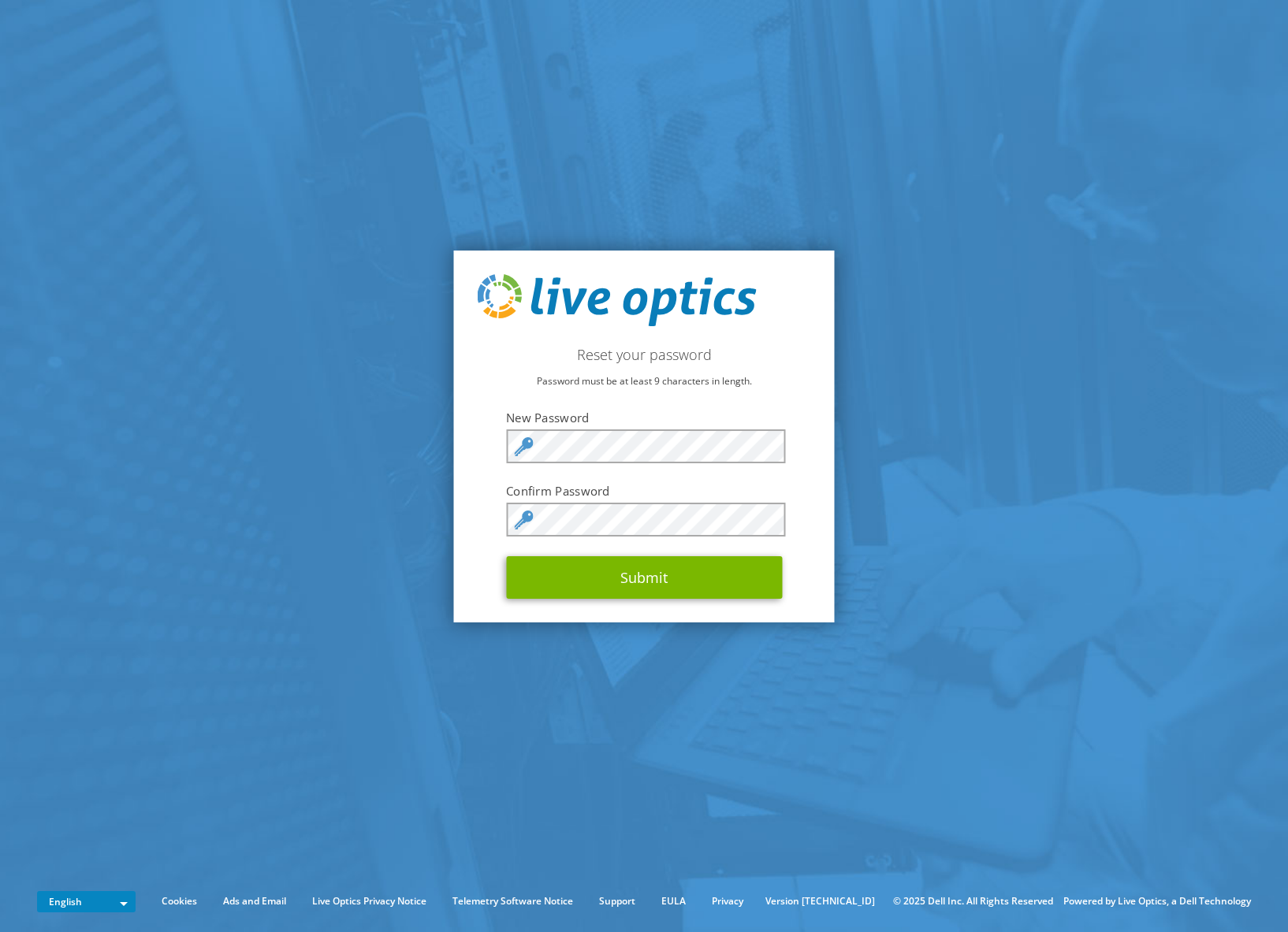 This screenshot has height=932, width=1288. I want to click on a: Ads and Email, so click(255, 901).